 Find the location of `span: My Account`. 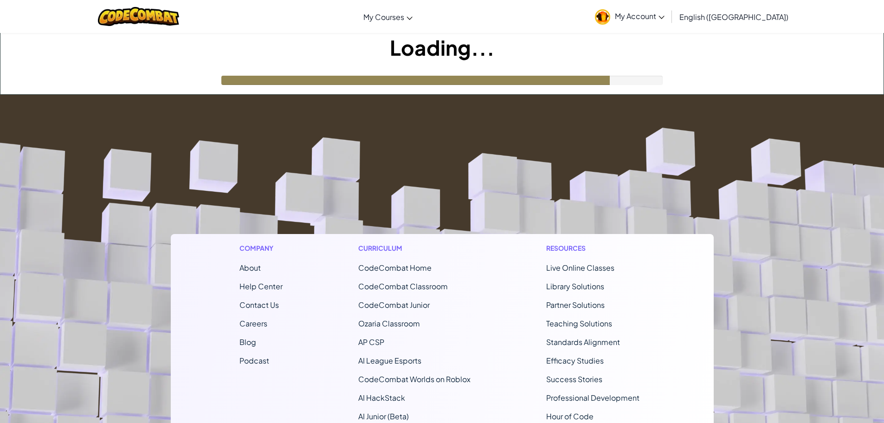

span: My Account is located at coordinates (639, 16).